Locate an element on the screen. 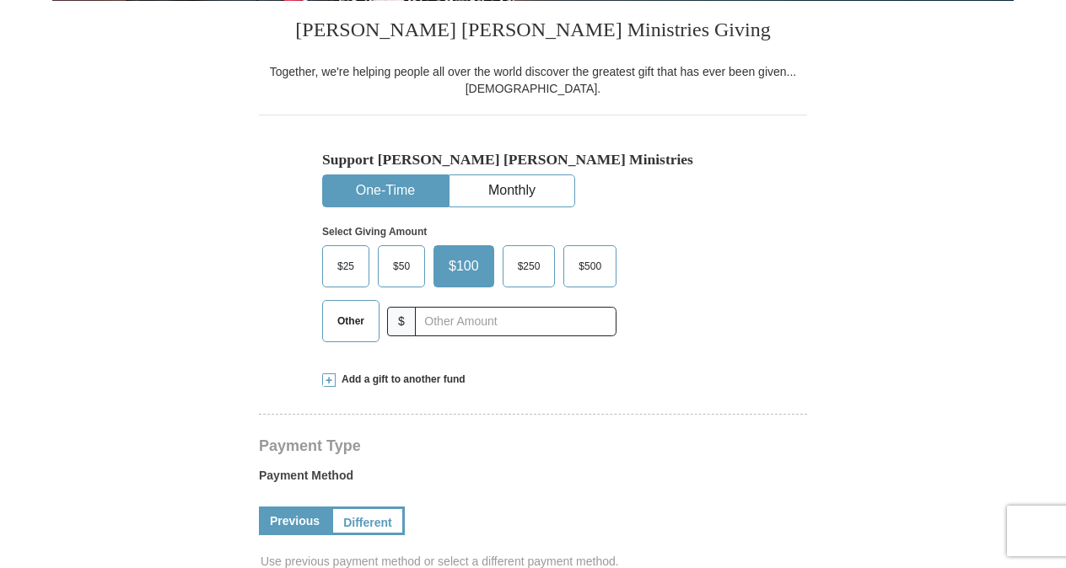  label: Payment Method is located at coordinates (533, 480).